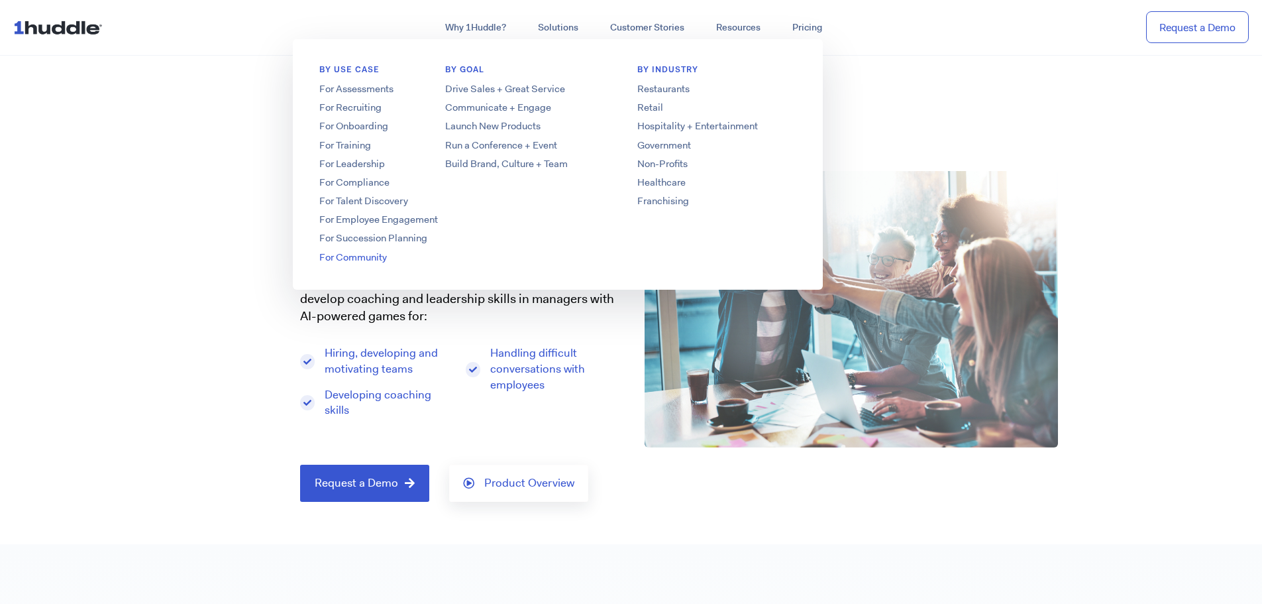 This screenshot has height=604, width=1262. What do you see at coordinates (476, 28) in the screenshot?
I see `a: Why 1Huddle?` at bounding box center [476, 28].